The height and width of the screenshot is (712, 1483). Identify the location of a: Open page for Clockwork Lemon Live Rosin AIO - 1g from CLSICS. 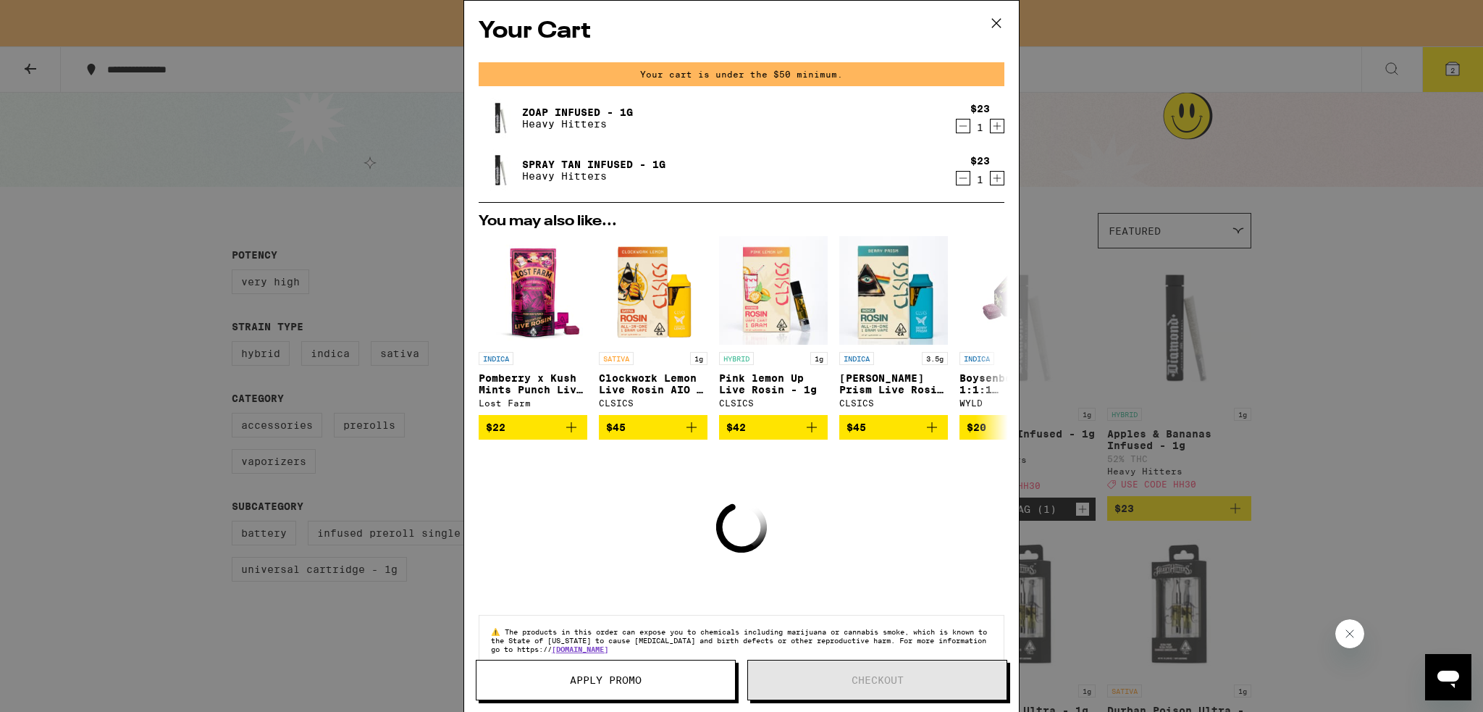
(653, 325).